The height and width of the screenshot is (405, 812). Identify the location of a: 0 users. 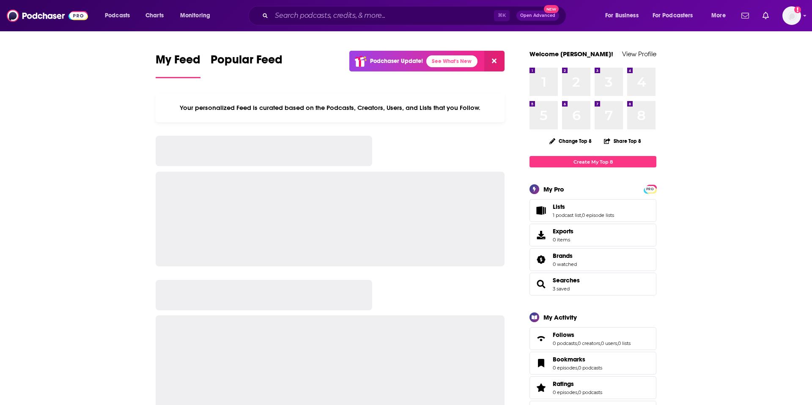
(609, 343).